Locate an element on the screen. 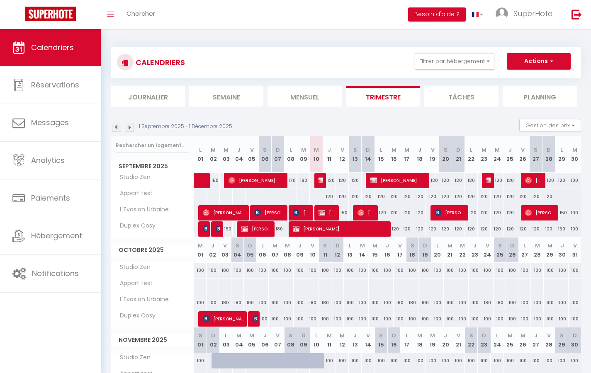 The width and height of the screenshot is (591, 373). th: 30 is located at coordinates (575, 154).